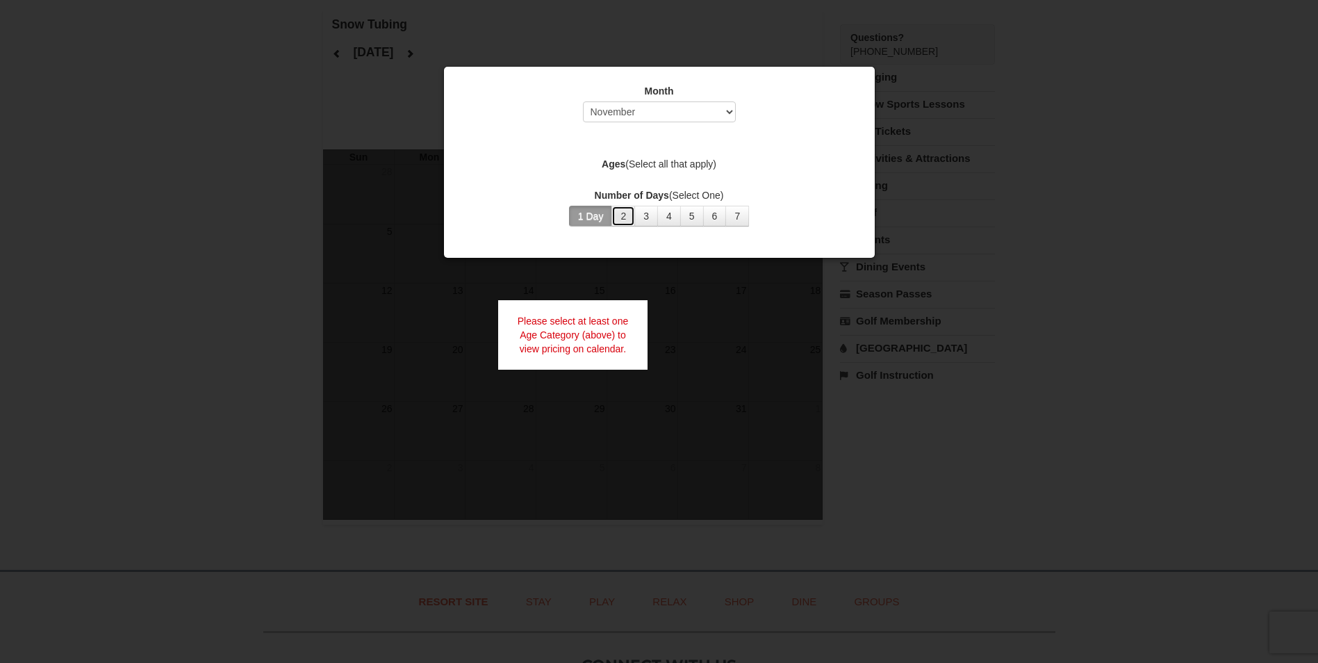 The width and height of the screenshot is (1318, 663). What do you see at coordinates (659, 91) in the screenshot?
I see `strong: Month` at bounding box center [659, 91].